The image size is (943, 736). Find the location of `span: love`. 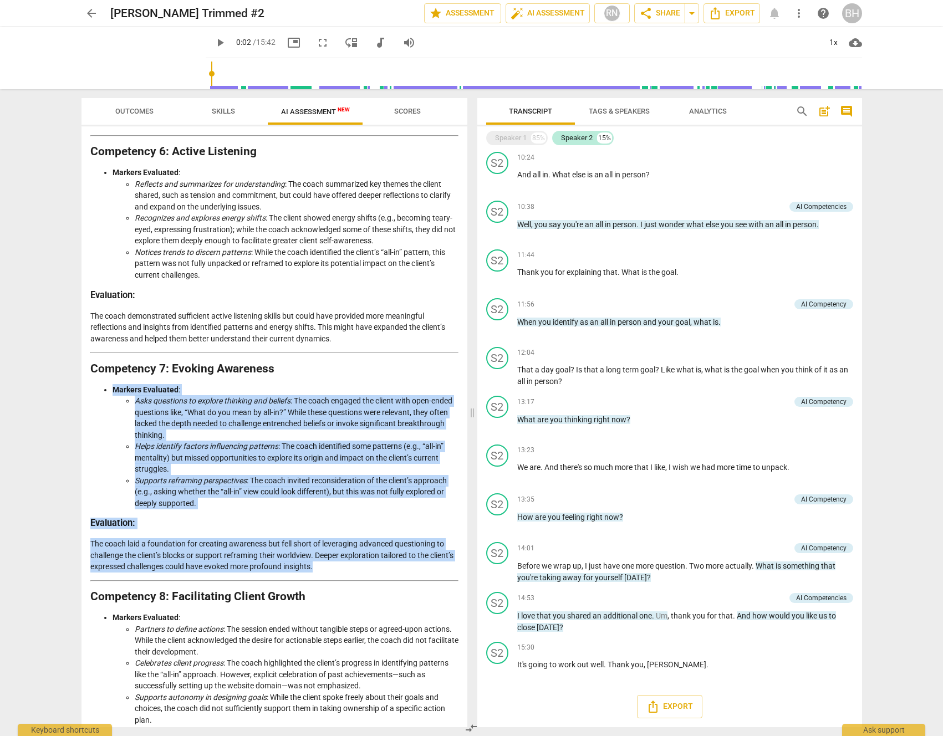

span: love is located at coordinates (529, 616).